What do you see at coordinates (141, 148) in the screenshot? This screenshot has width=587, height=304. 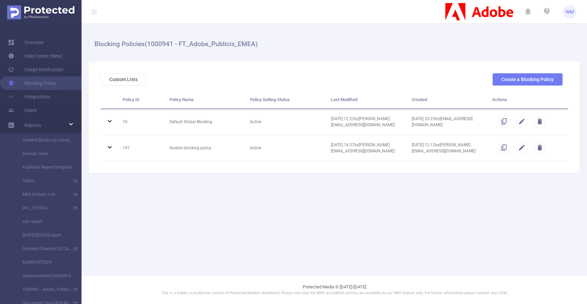 I see `td: 191` at bounding box center [141, 148].